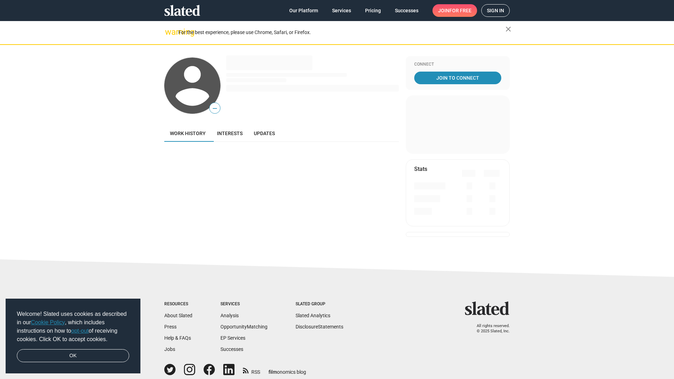 The width and height of the screenshot is (674, 379). Describe the element at coordinates (455, 11) in the screenshot. I see `span: Join` at that location.